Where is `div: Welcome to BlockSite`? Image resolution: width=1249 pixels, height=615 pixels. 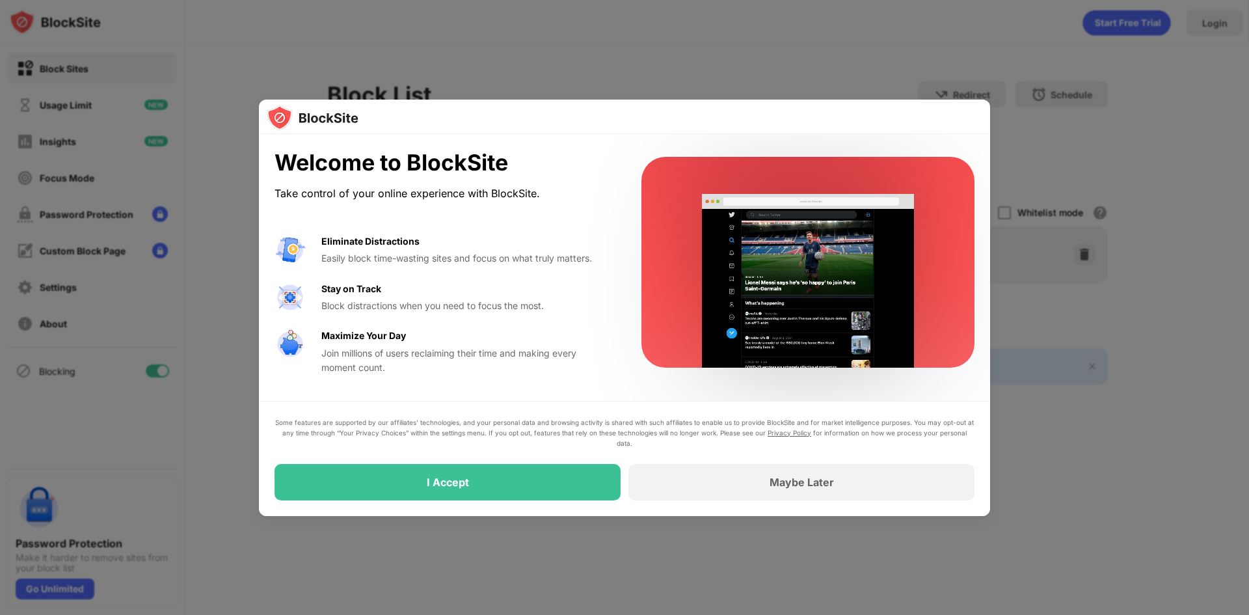
div: Welcome to BlockSite is located at coordinates (442, 163).